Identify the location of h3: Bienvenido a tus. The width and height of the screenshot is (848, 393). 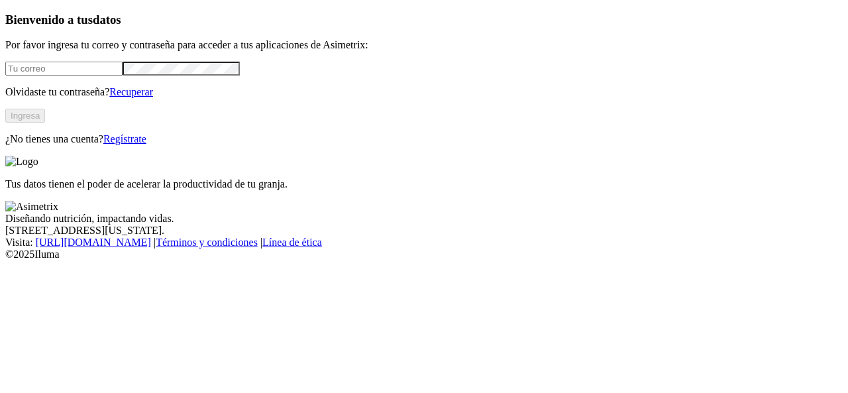
(424, 20).